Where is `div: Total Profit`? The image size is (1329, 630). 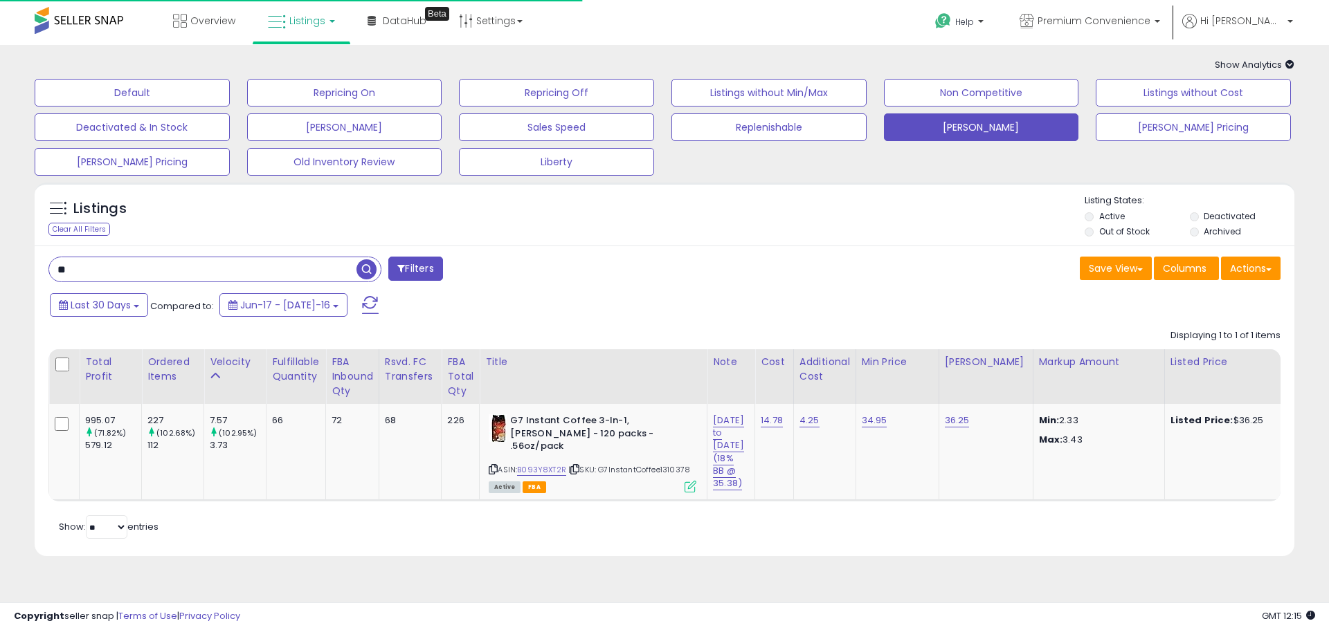
div: Total Profit is located at coordinates (110, 370).